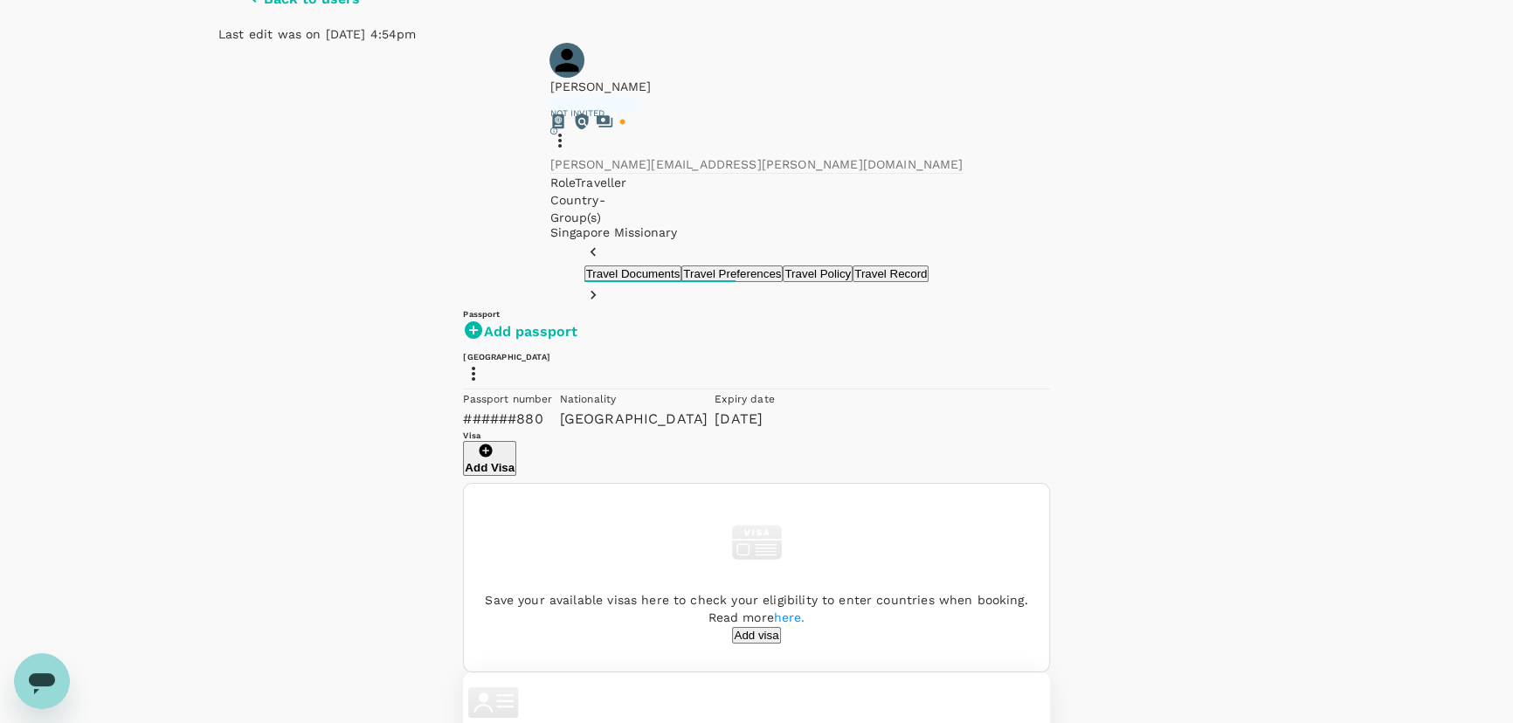 This screenshot has width=1513, height=723. What do you see at coordinates (756, 600) in the screenshot?
I see `p: Save your available visas here to check your eligibility to enter countries when booking.` at bounding box center [756, 600].